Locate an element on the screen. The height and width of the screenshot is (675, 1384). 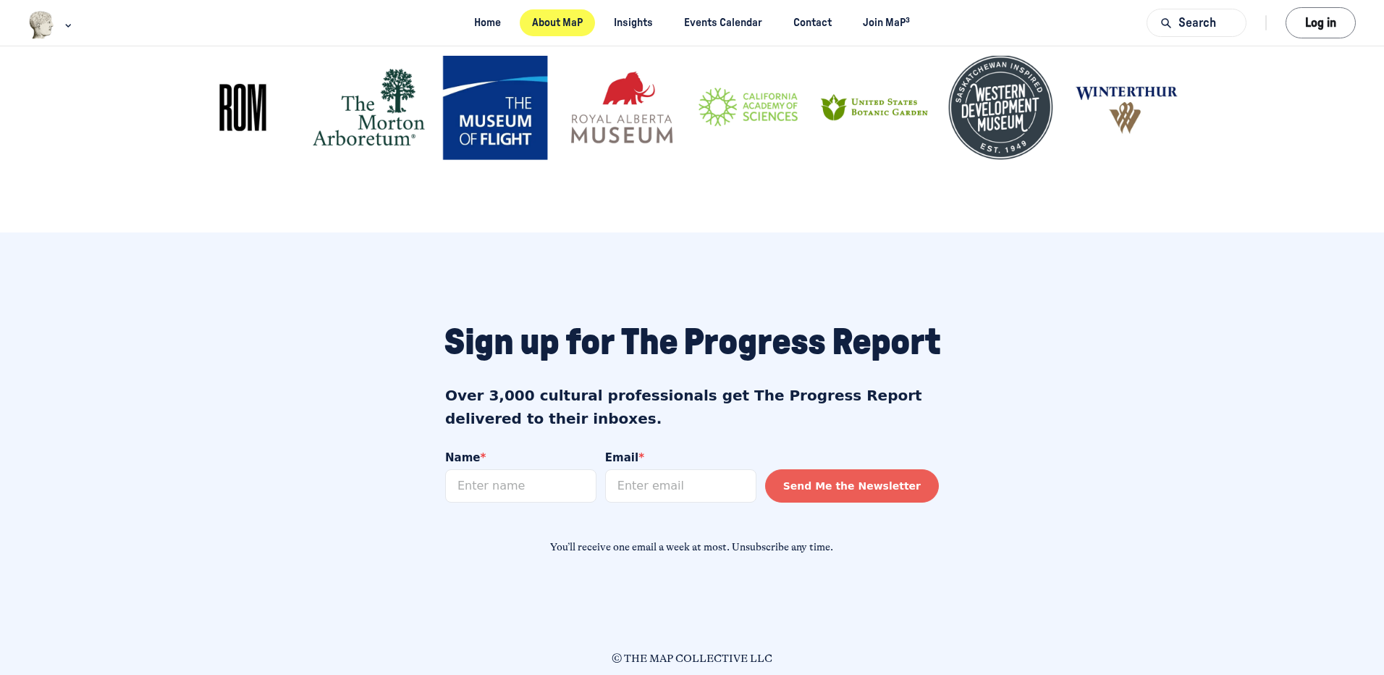
a: Events Calendar is located at coordinates (723, 22).